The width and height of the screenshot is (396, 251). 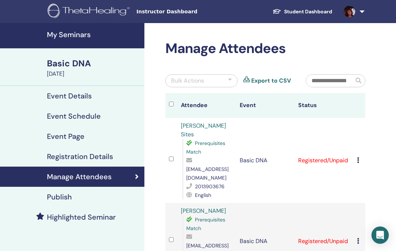 I want to click on a: Export to CSV, so click(x=271, y=81).